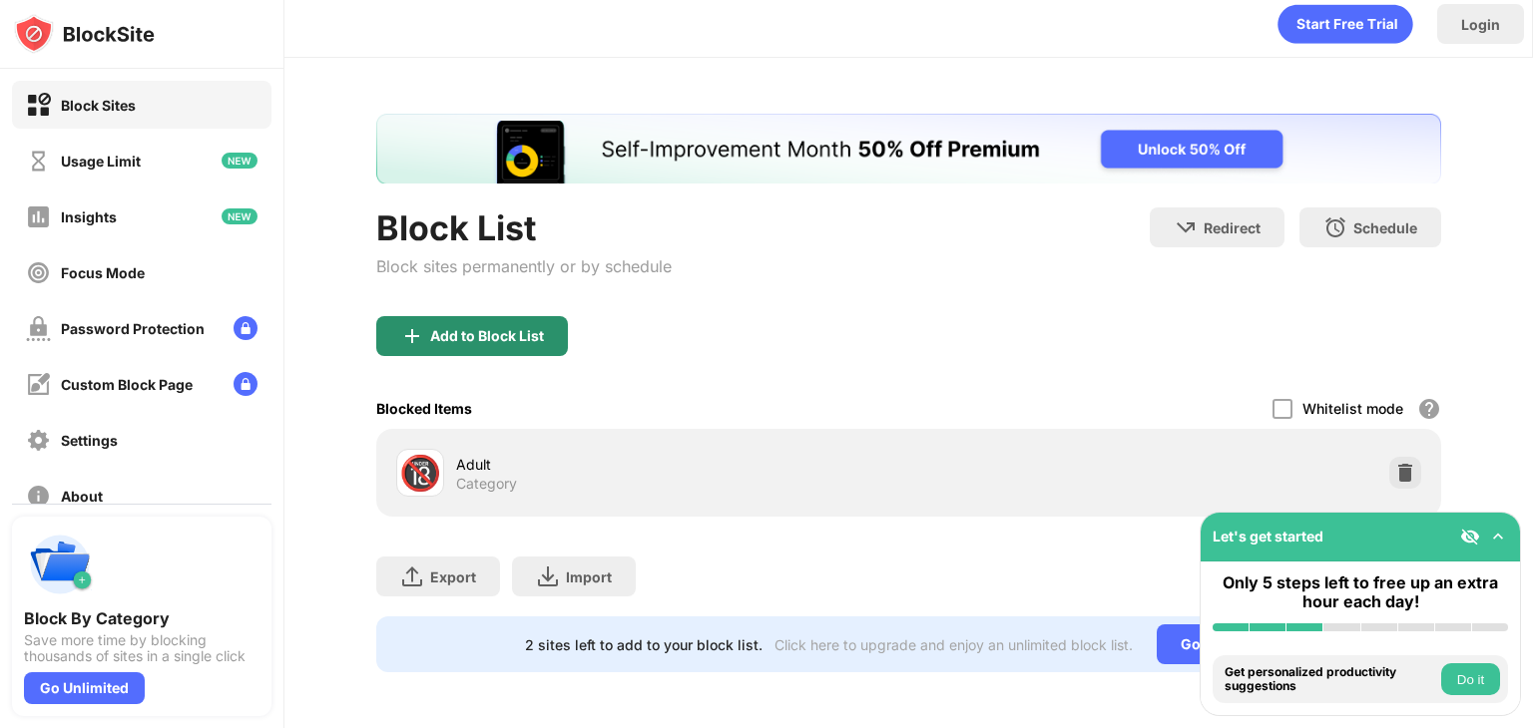 This screenshot has height=728, width=1533. Describe the element at coordinates (142, 619) in the screenshot. I see `div: Block By Category` at that location.